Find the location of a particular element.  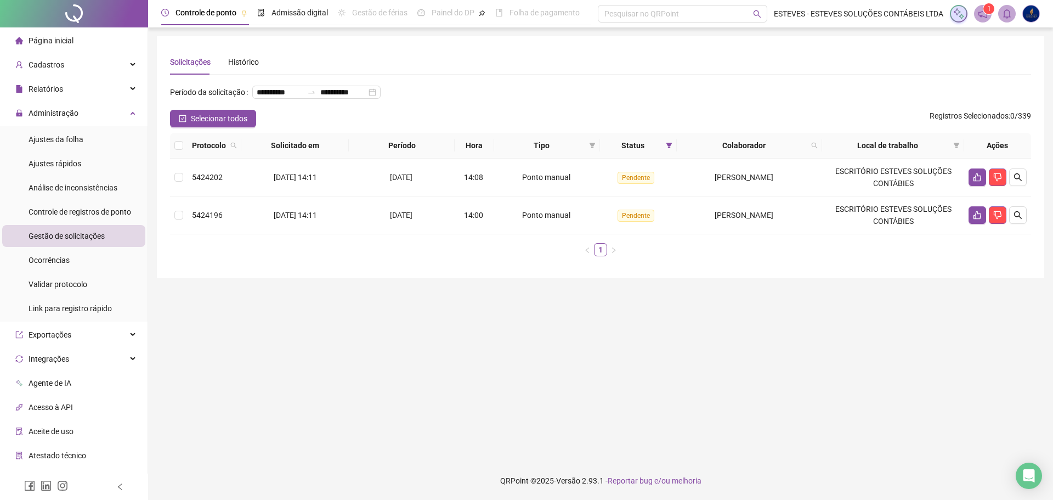

sup: 1 is located at coordinates (989, 9).